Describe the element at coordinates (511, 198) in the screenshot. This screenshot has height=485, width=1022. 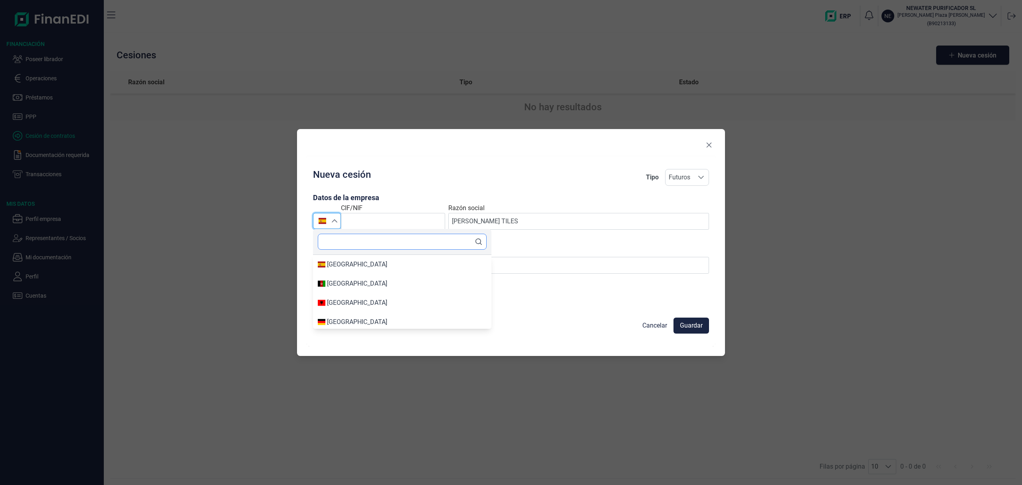
I see `h3: Datos de la empresa` at that location.